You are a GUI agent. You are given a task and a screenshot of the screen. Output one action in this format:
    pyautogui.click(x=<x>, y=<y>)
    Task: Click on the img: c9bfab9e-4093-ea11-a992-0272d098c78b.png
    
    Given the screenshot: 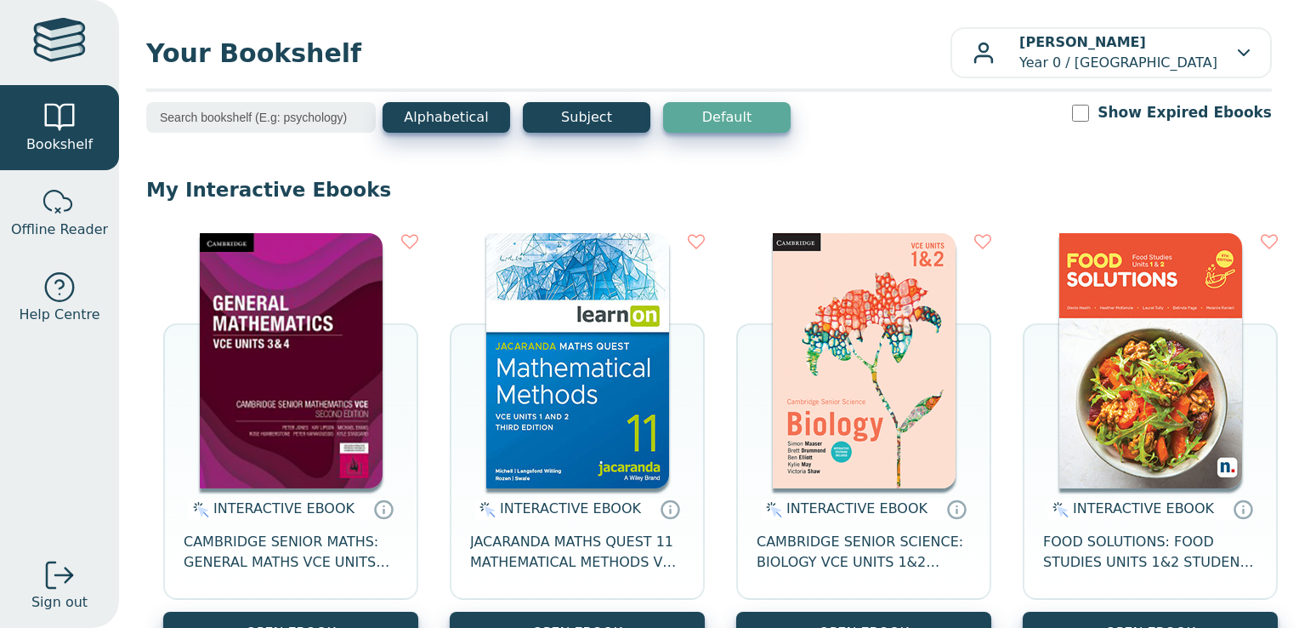 What is the action you would take?
    pyautogui.click(x=864, y=361)
    